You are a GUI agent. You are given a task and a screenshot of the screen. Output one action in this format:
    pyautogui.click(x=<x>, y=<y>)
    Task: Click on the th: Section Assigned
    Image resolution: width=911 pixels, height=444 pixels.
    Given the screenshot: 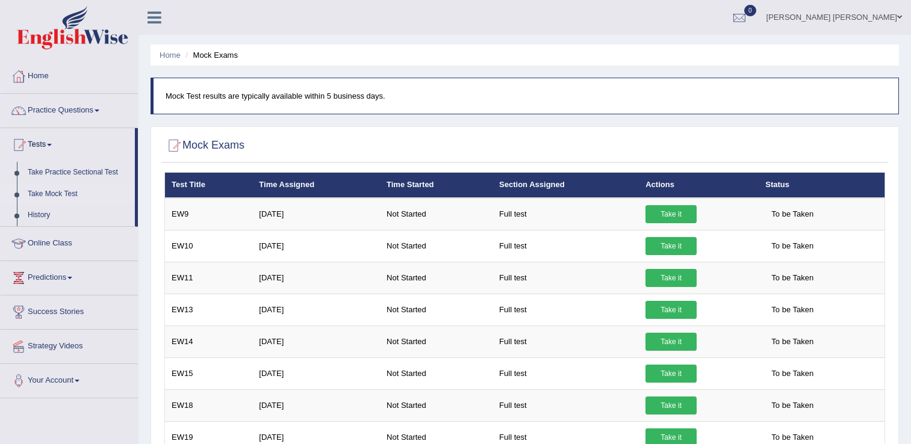 What is the action you would take?
    pyautogui.click(x=565, y=185)
    